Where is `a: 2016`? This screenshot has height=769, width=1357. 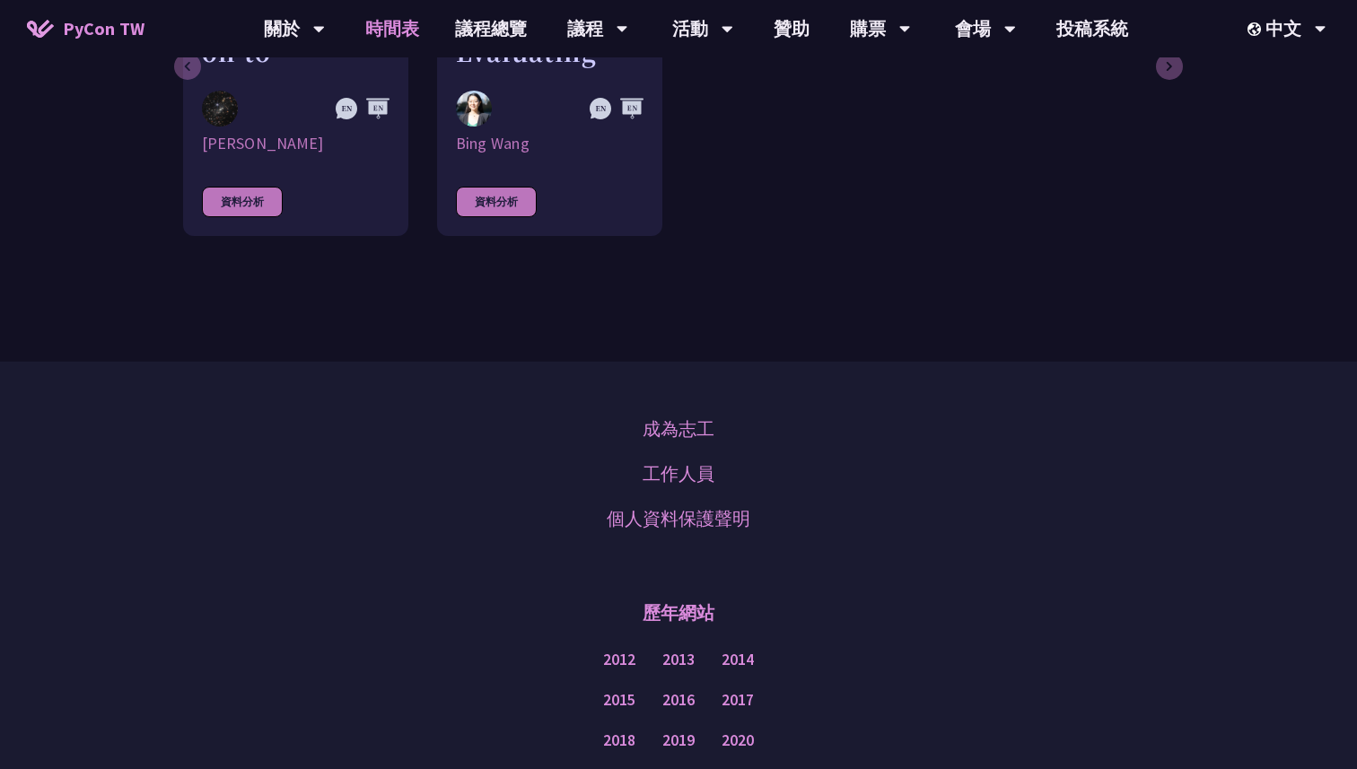
a: 2016 is located at coordinates (679, 700).